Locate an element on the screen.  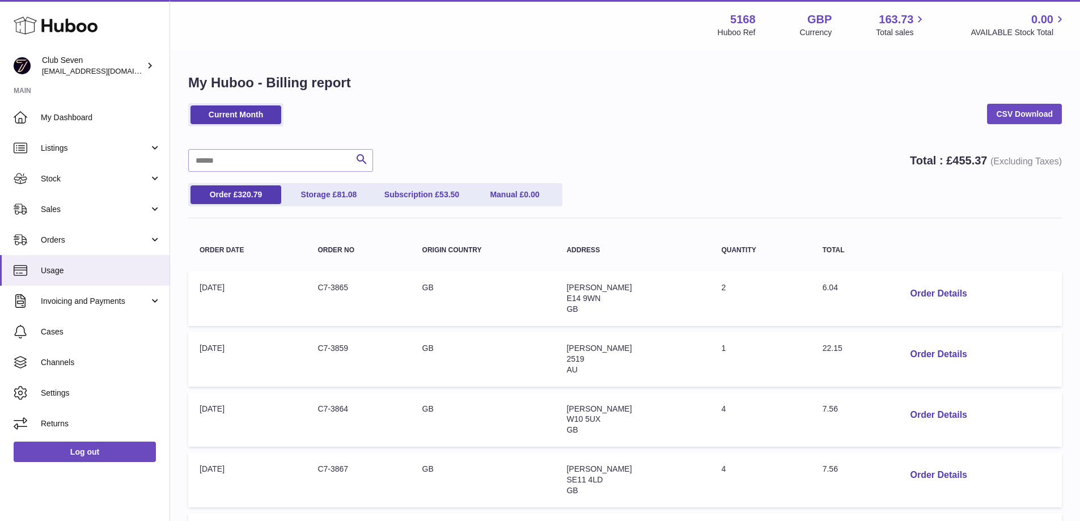
span: 2519 is located at coordinates (575, 359).